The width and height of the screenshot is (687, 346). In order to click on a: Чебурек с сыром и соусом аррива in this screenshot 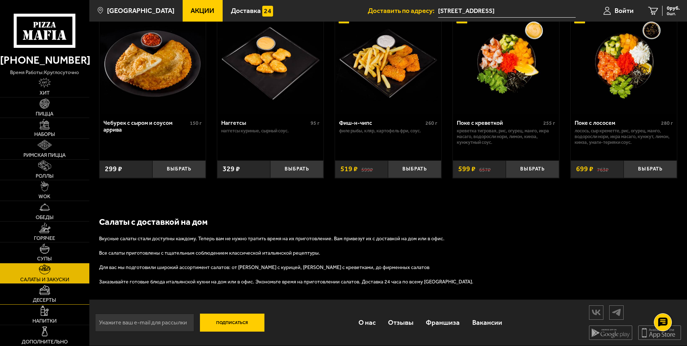, I will do `click(152, 62)`.